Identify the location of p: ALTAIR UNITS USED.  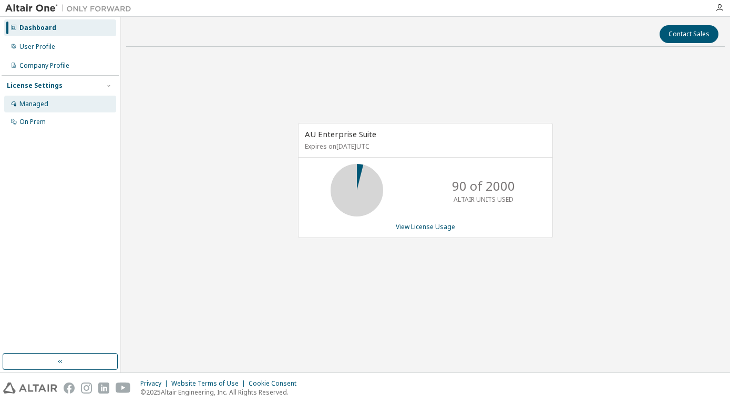
(484, 199).